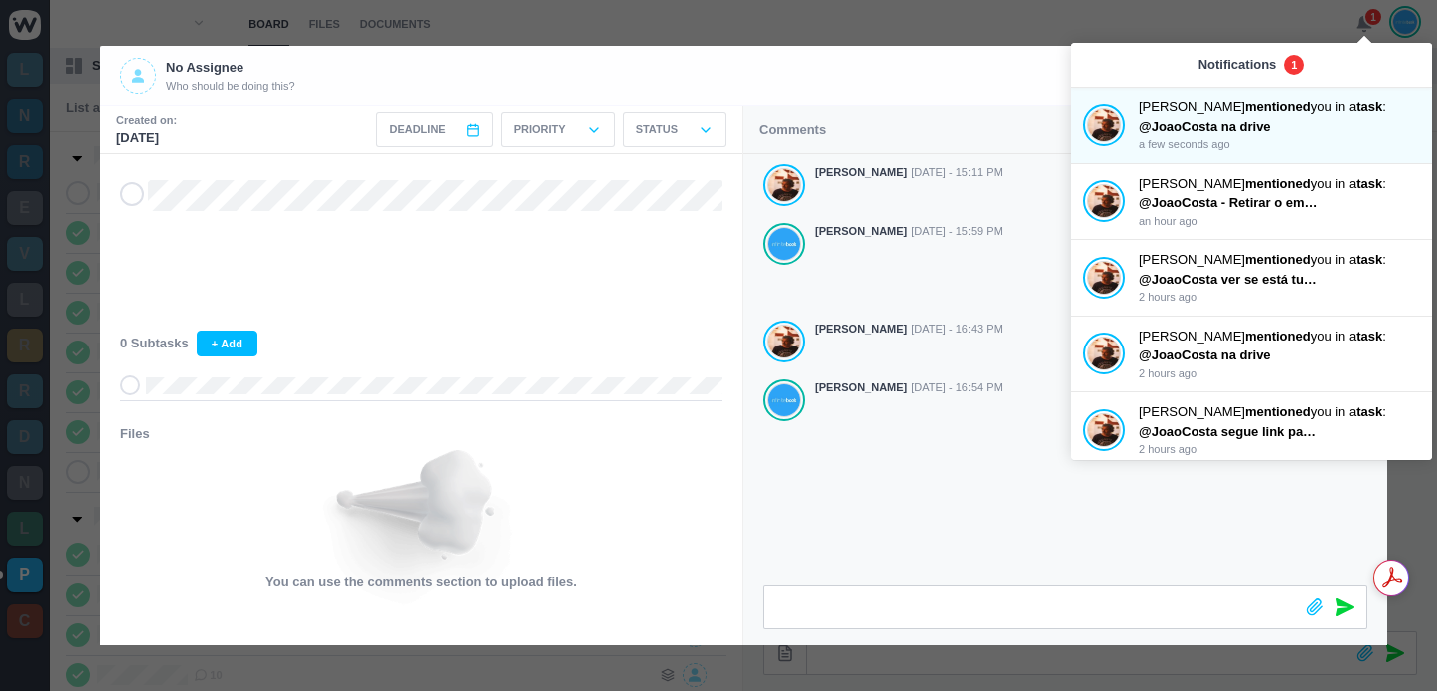  What do you see at coordinates (417, 129) in the screenshot?
I see `span: Deadline` at bounding box center [417, 129].